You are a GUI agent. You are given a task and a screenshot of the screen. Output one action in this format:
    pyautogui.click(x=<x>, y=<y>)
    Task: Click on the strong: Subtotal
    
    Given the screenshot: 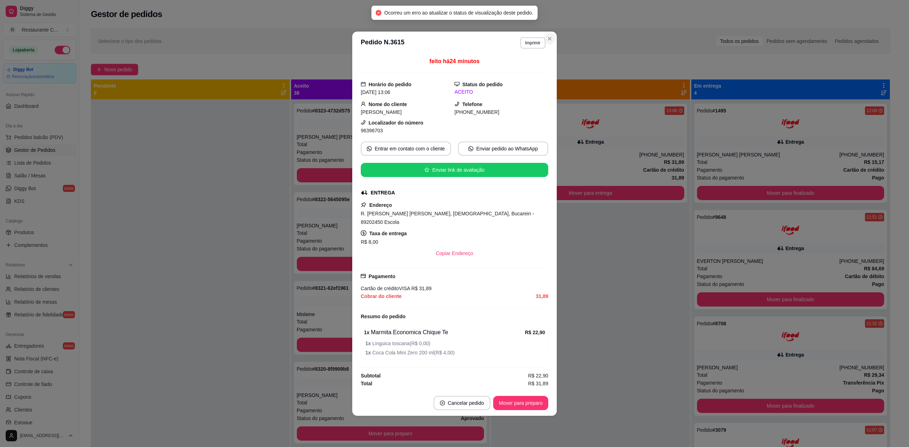 What is the action you would take?
    pyautogui.click(x=371, y=376)
    